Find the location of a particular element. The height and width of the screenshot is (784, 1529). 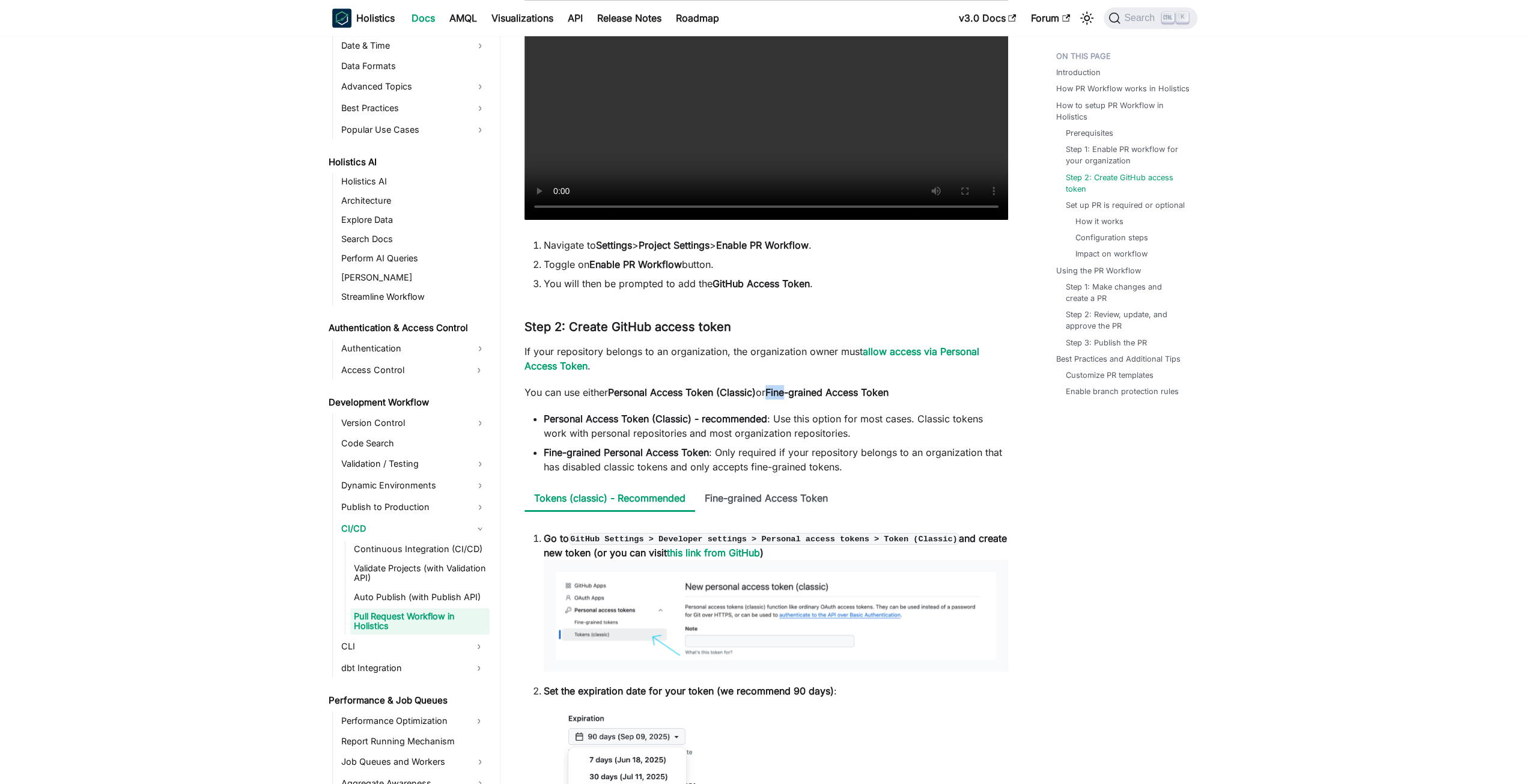

a: Auto Publish (with Publish API) is located at coordinates (420, 597).